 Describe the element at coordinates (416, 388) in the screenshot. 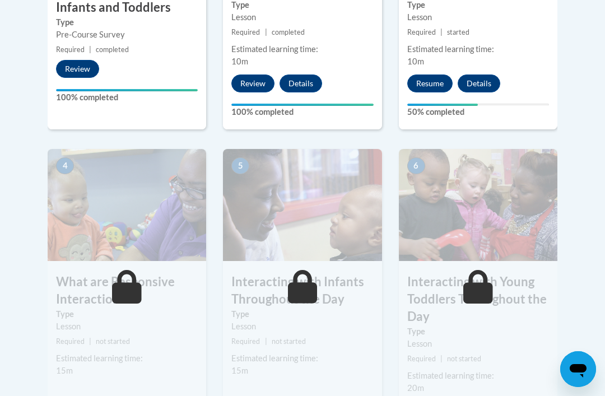

I see `span: 20m` at that location.